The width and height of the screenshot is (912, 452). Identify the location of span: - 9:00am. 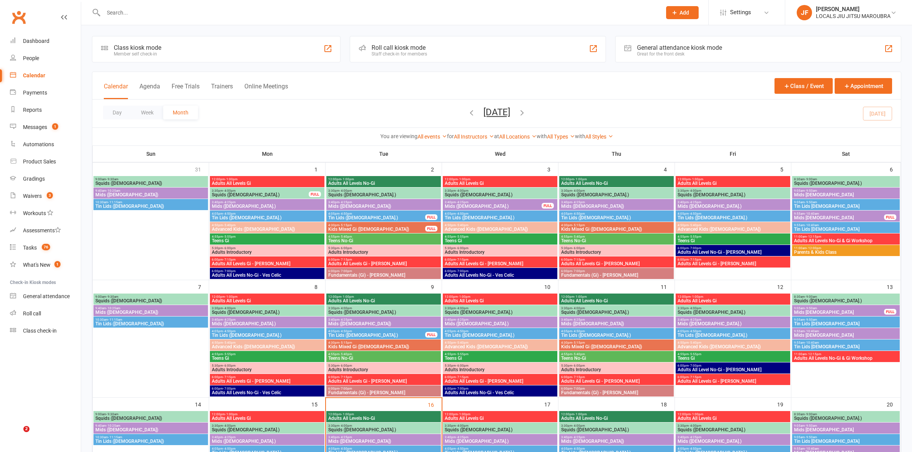
(811, 179).